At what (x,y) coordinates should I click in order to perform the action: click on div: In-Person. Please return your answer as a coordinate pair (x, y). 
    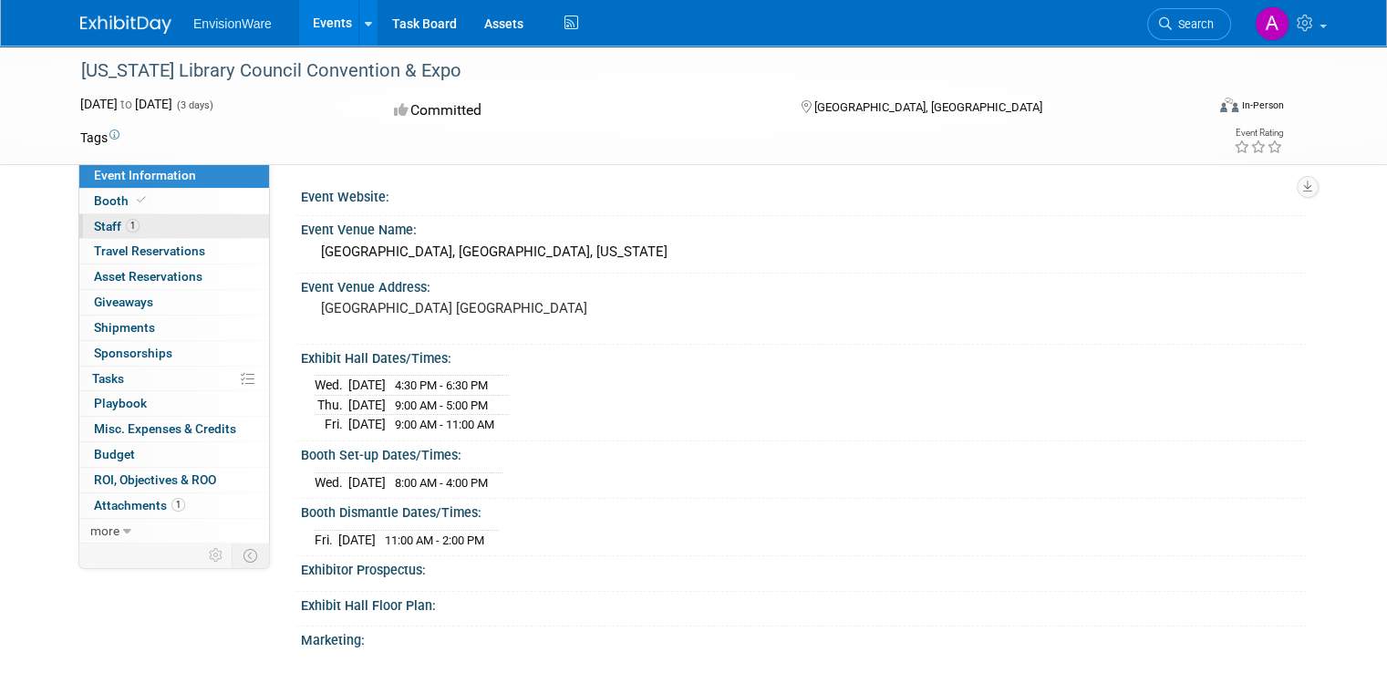
    Looking at the image, I should click on (1262, 105).